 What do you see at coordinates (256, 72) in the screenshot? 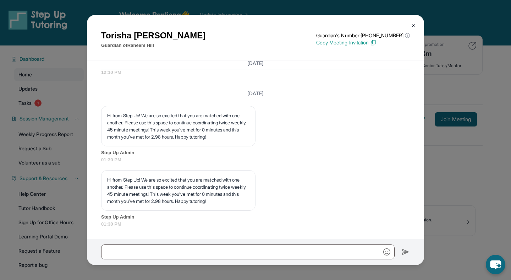
I see `span: 12:10 PM` at bounding box center [256, 72].